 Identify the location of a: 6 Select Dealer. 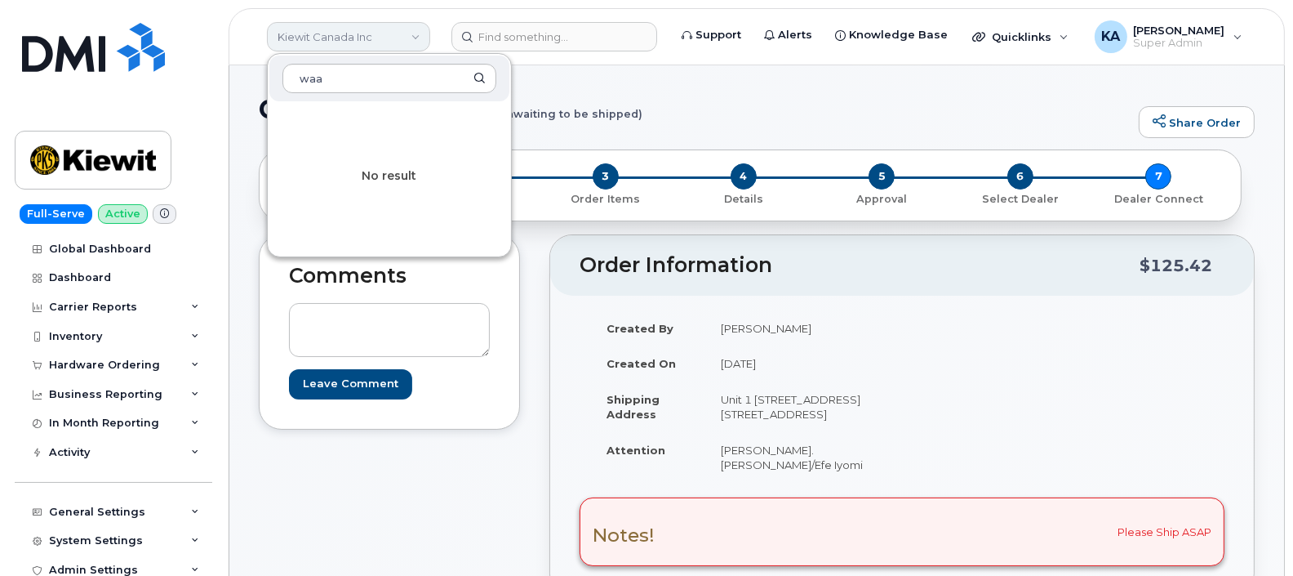
(1020, 198).